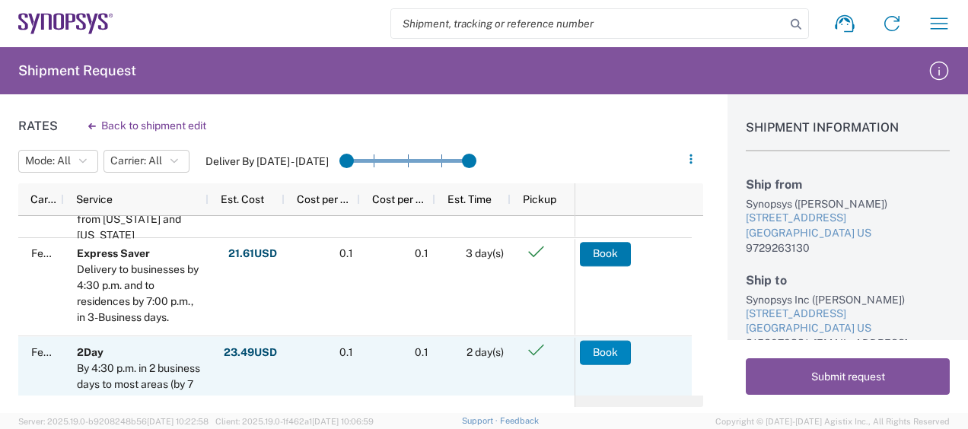 Image resolution: width=968 pixels, height=429 pixels. I want to click on h1: Rates, so click(38, 126).